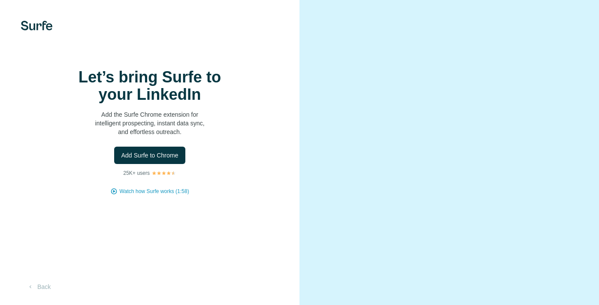 The image size is (599, 305). What do you see at coordinates (154, 191) in the screenshot?
I see `span: Watch how Surfe works (1:58)` at bounding box center [154, 191].